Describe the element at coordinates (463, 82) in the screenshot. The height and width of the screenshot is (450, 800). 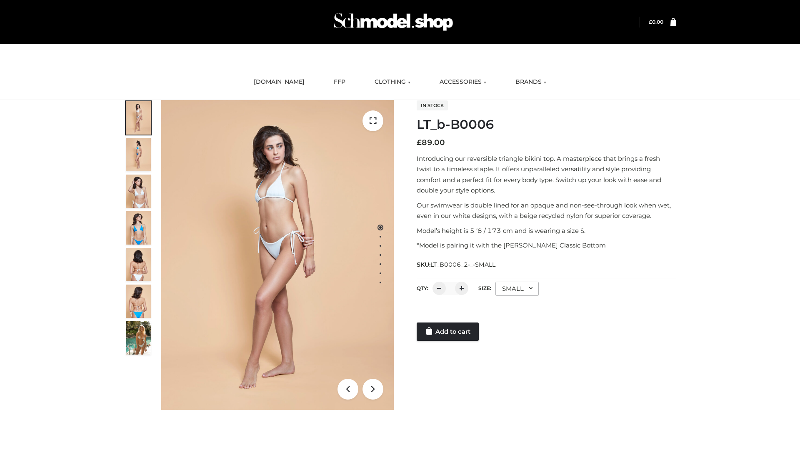
I see `a: ACCESSORIES` at that location.